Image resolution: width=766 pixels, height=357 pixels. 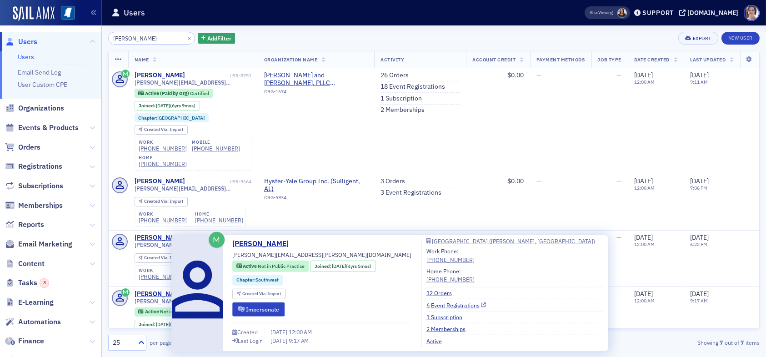 I want to click on a: User Custom CPE, so click(x=42, y=85).